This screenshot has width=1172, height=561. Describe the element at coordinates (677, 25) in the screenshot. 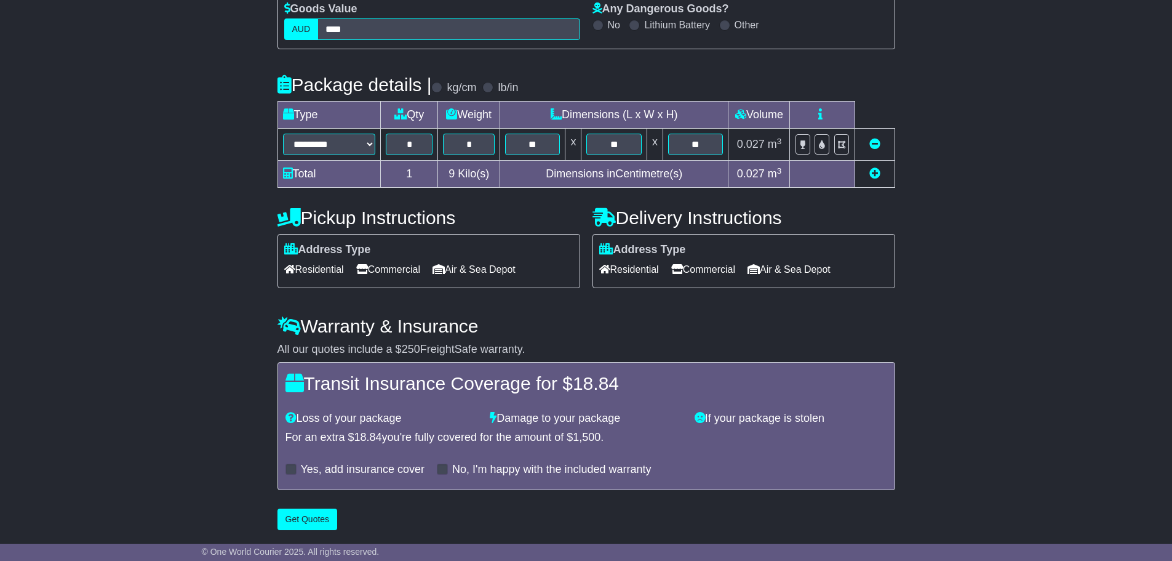

I see `label: Lithium Battery` at that location.